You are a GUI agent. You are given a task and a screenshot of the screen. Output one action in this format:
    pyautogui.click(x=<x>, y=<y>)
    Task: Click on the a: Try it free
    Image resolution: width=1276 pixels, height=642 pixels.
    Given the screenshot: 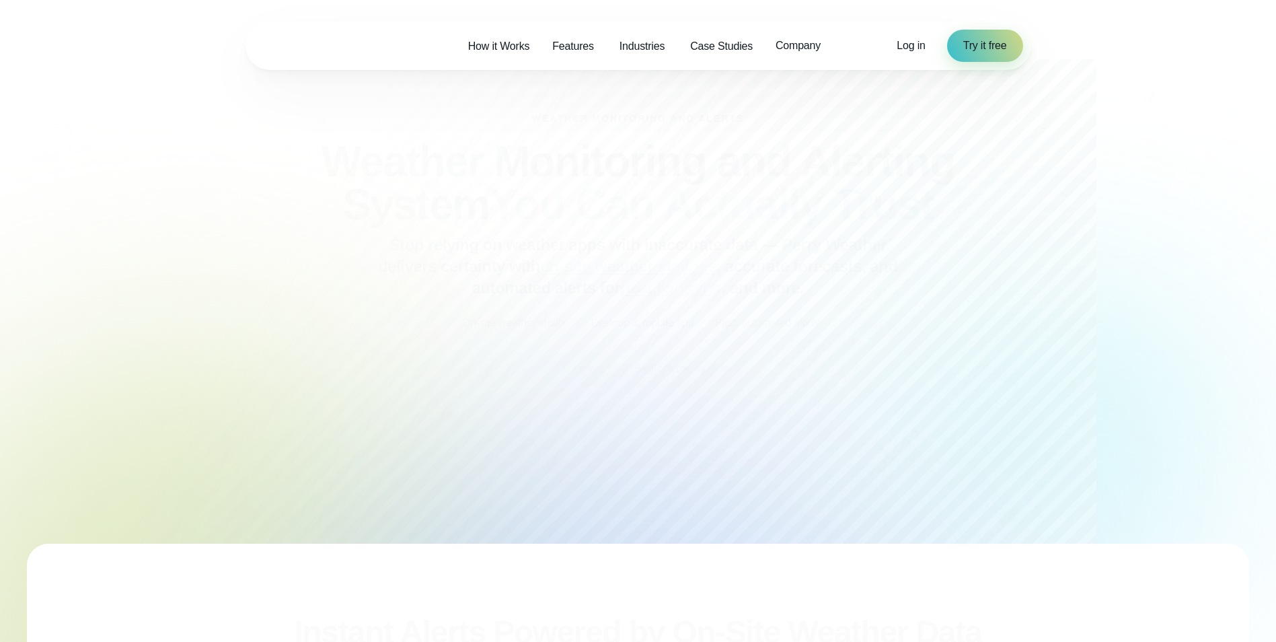 What is the action you would take?
    pyautogui.click(x=985, y=46)
    